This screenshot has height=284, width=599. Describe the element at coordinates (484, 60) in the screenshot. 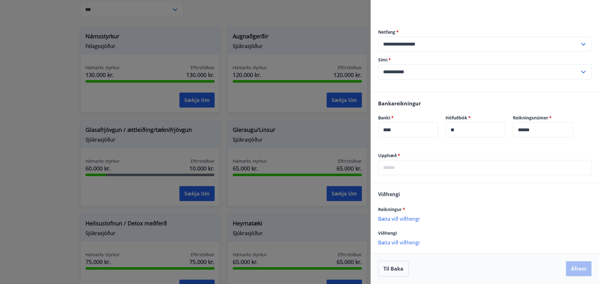

I see `label: Sími` at that location.